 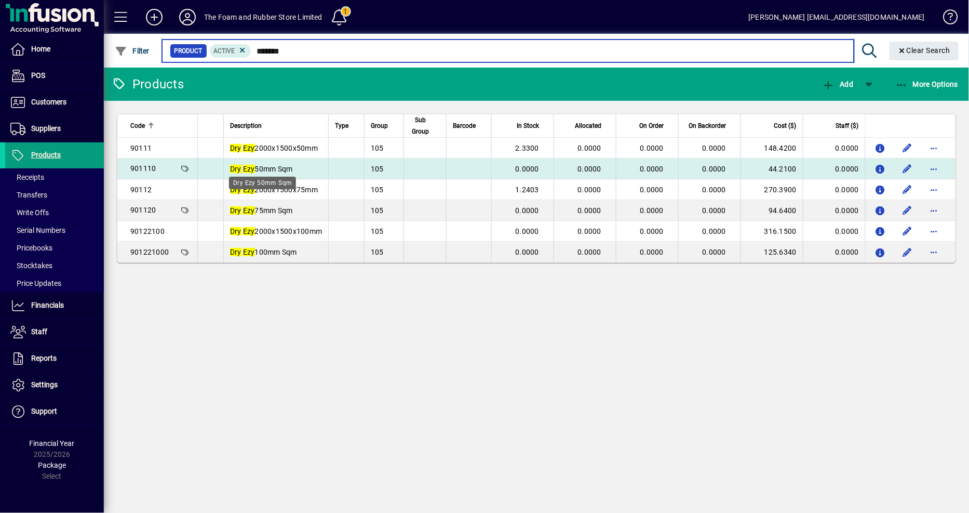 What do you see at coordinates (261, 210) in the screenshot?
I see `span: 75mm Sqm` at bounding box center [261, 210].